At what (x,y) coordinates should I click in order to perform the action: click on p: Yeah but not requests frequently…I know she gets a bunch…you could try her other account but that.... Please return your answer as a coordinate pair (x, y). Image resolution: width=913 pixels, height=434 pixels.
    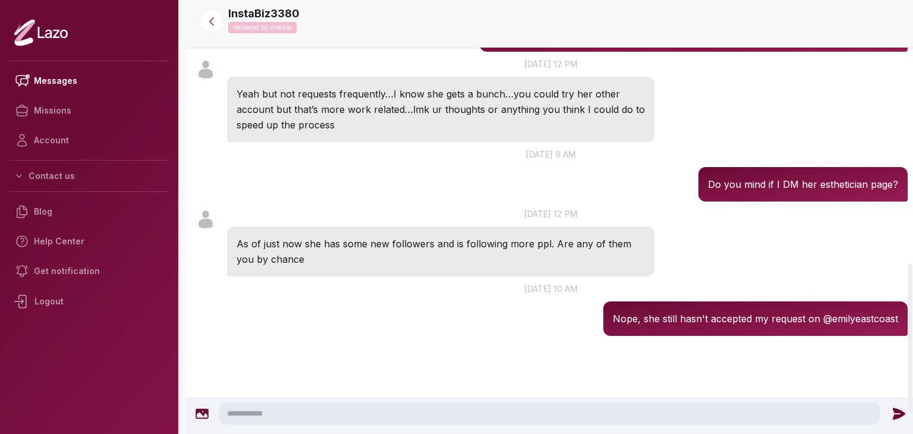
    Looking at the image, I should click on (440, 109).